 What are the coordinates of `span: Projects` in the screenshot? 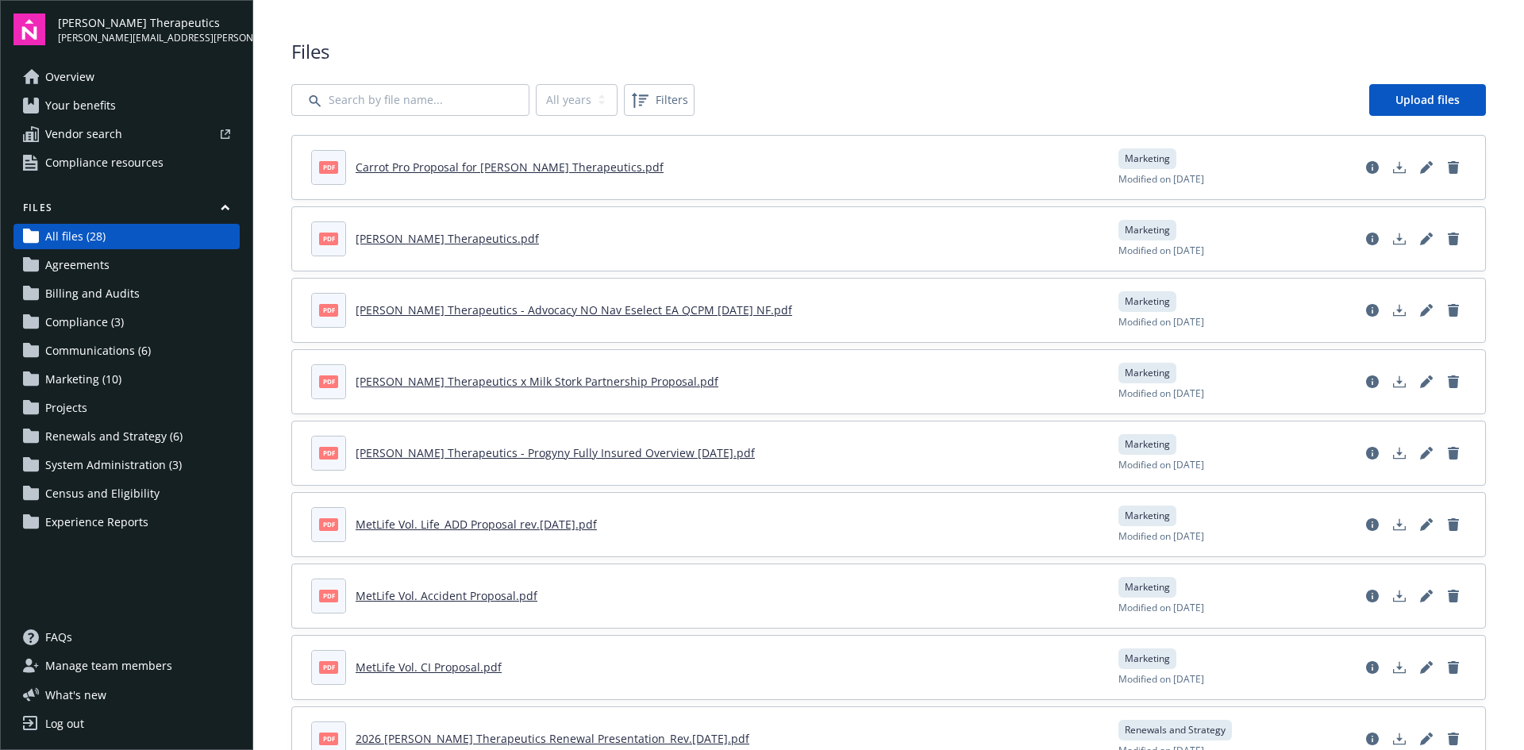 It's located at (66, 408).